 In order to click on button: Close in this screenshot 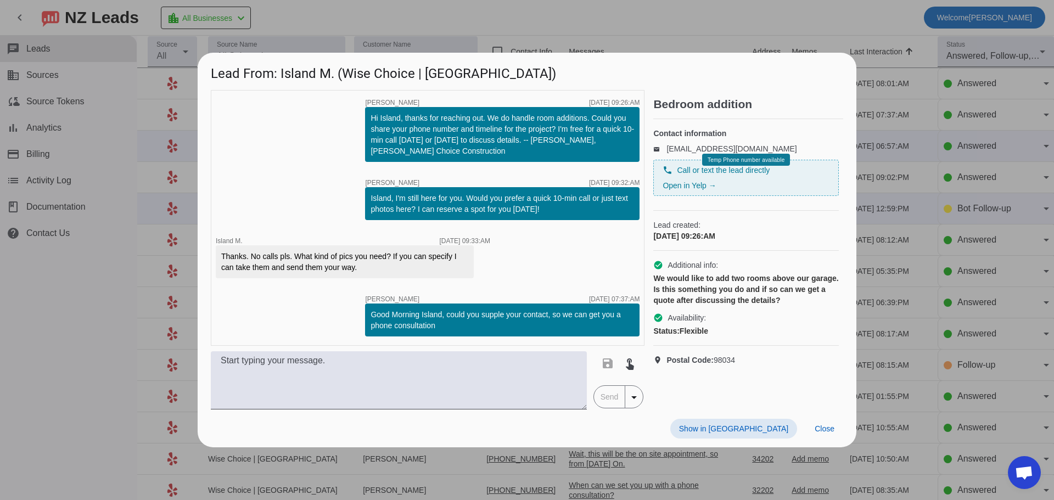, I will do `click(824, 429)`.